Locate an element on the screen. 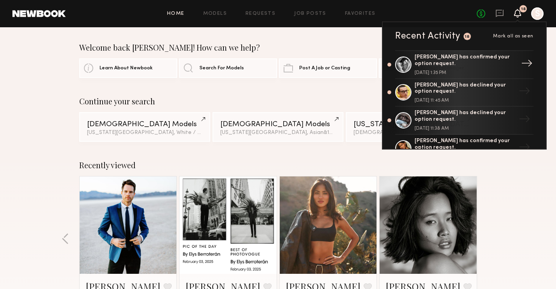 This screenshot has width=556, height=289. span: Search For Models is located at coordinates (222, 68).